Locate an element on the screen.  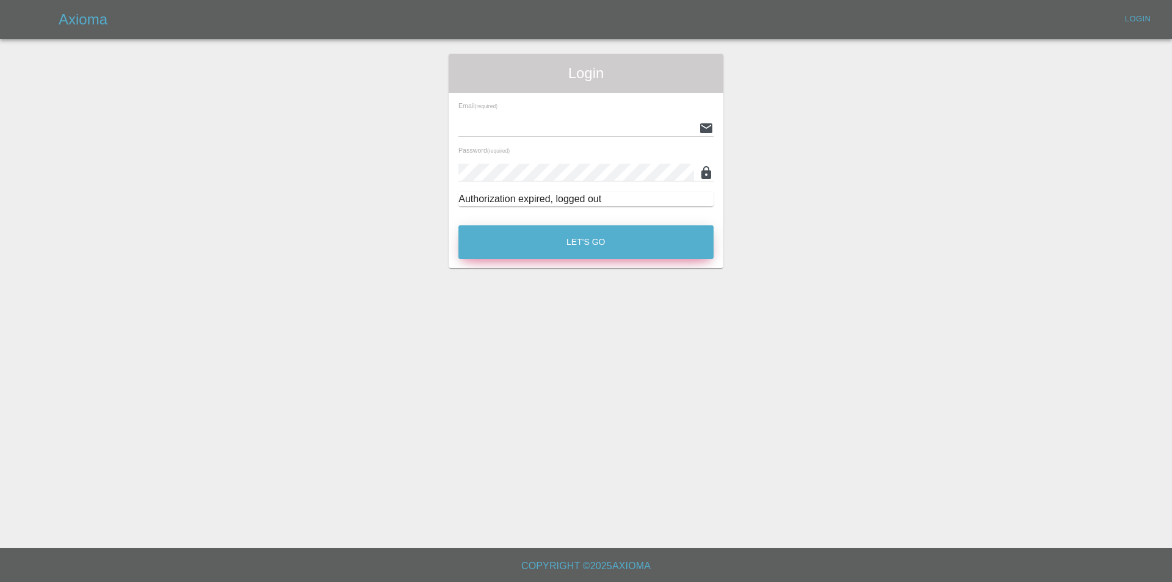
span: Password is located at coordinates (484, 150).